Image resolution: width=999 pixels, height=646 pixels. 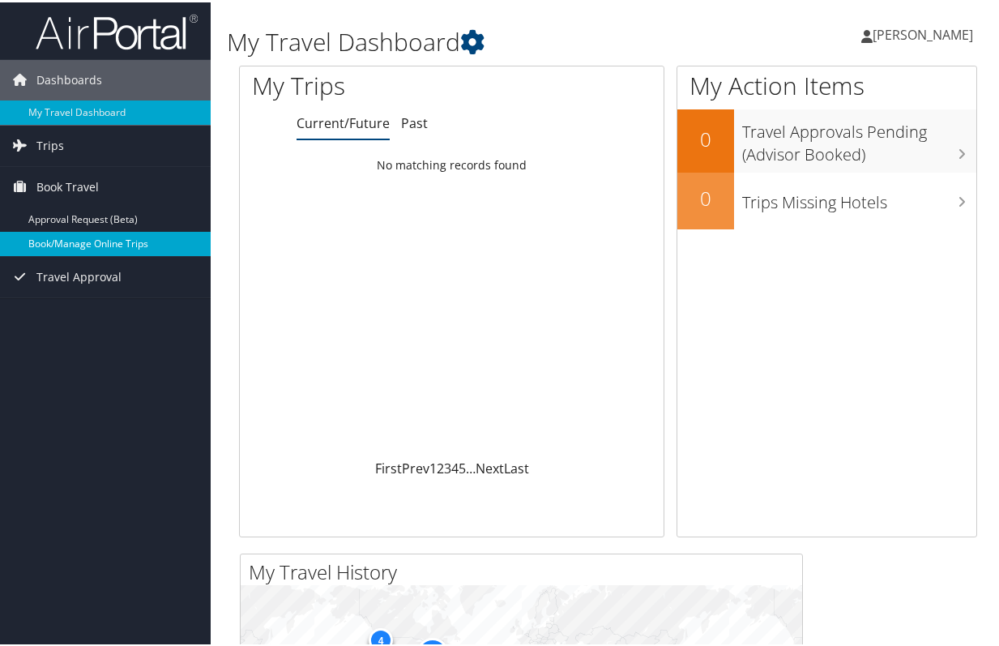 I want to click on a: 2, so click(x=440, y=466).